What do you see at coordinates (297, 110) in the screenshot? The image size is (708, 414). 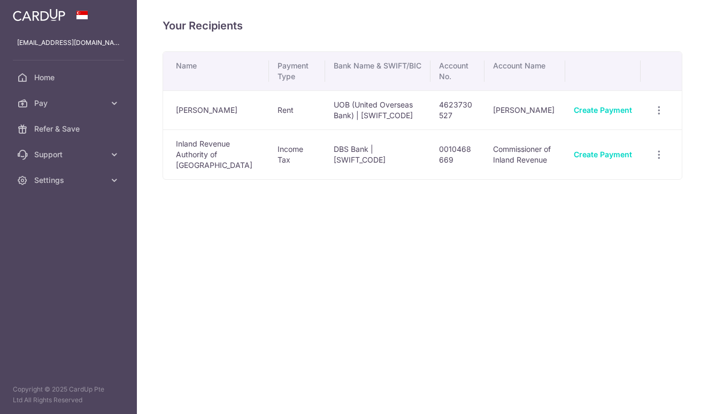 I see `td: Rent` at bounding box center [297, 110].